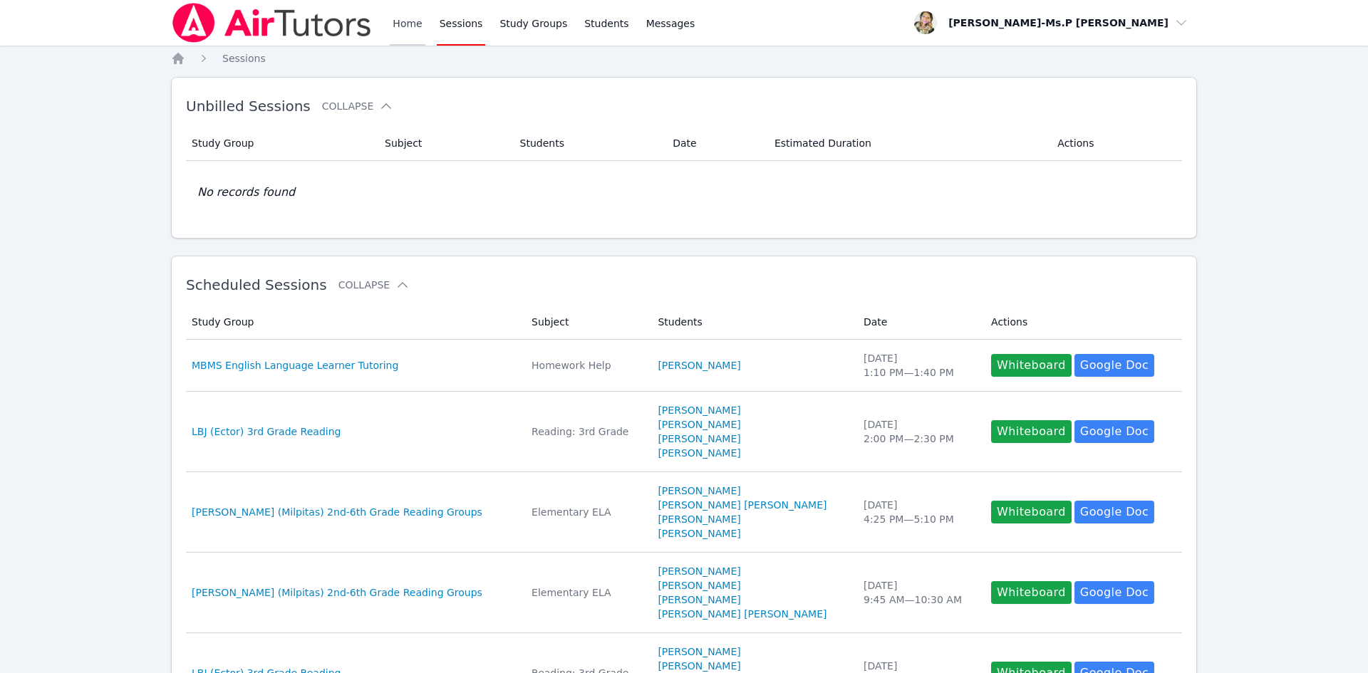  What do you see at coordinates (295, 366) in the screenshot?
I see `a: MBMS English Language Learner Tutoring` at bounding box center [295, 366].